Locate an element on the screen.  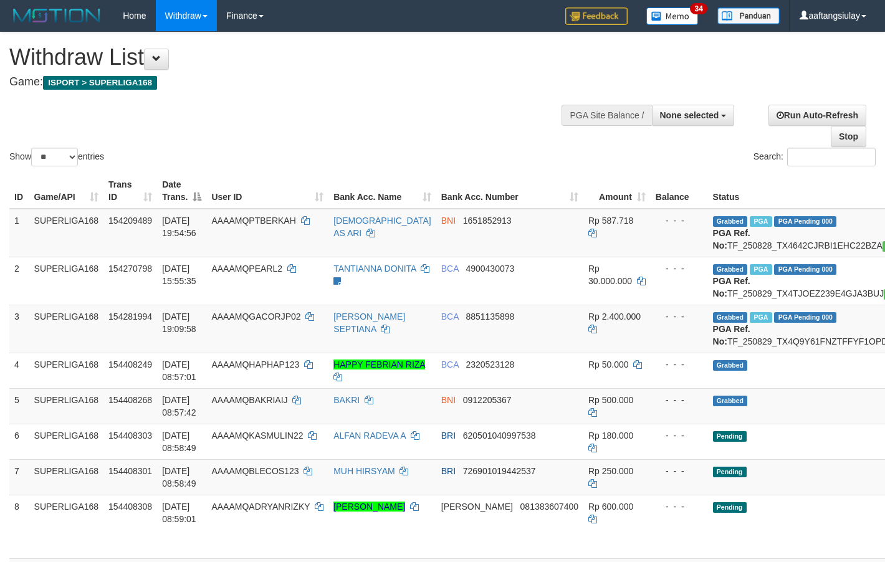
a: HAPPY FEBRIAN RIZA is located at coordinates (379, 364).